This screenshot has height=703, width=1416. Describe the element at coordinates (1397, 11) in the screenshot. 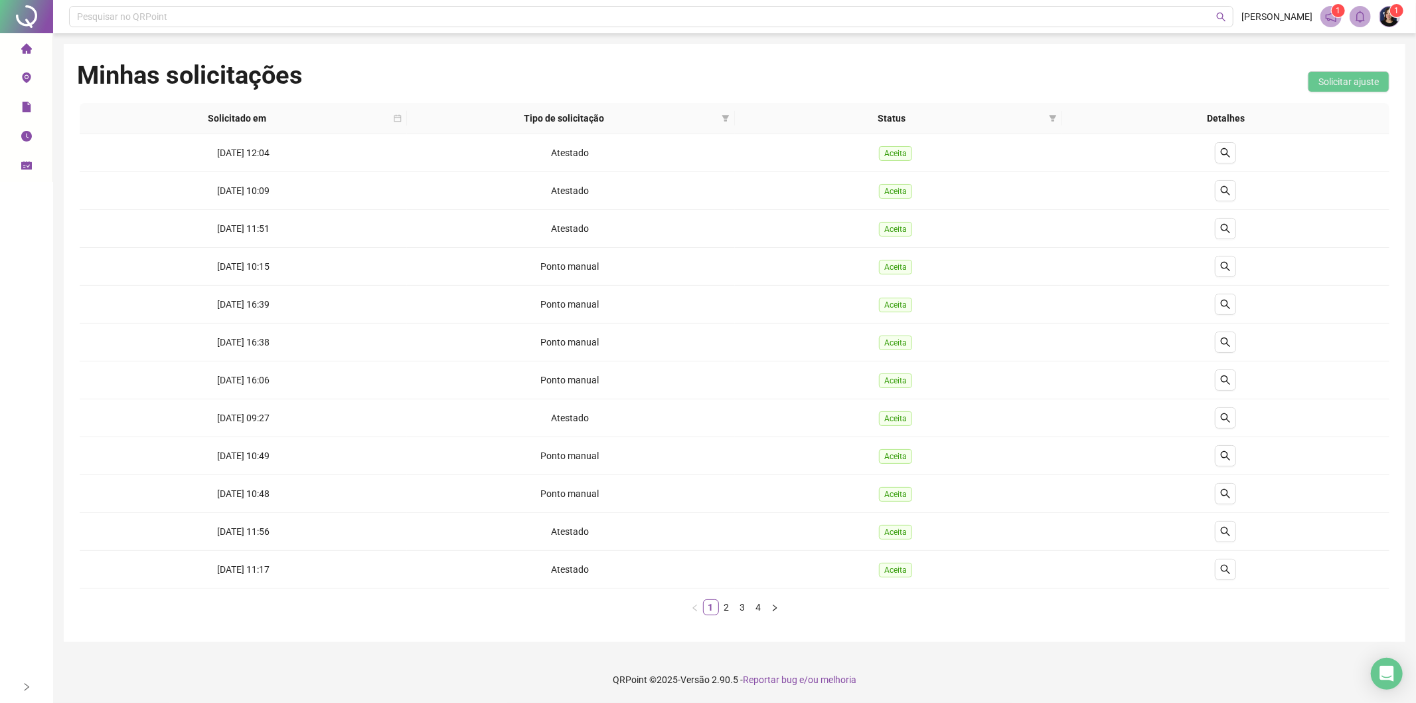

I see `sup: Atualize o seu contato no menu Meus Dados` at that location.